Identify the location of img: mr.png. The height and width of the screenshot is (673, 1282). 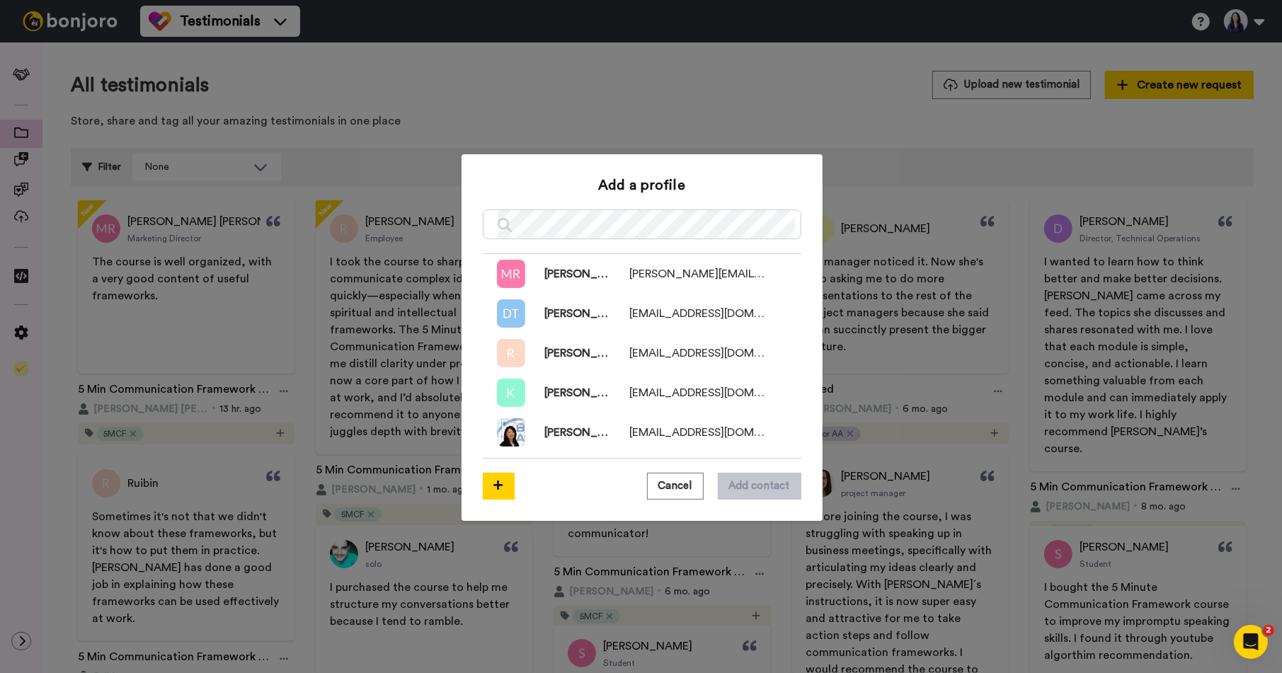
(511, 274).